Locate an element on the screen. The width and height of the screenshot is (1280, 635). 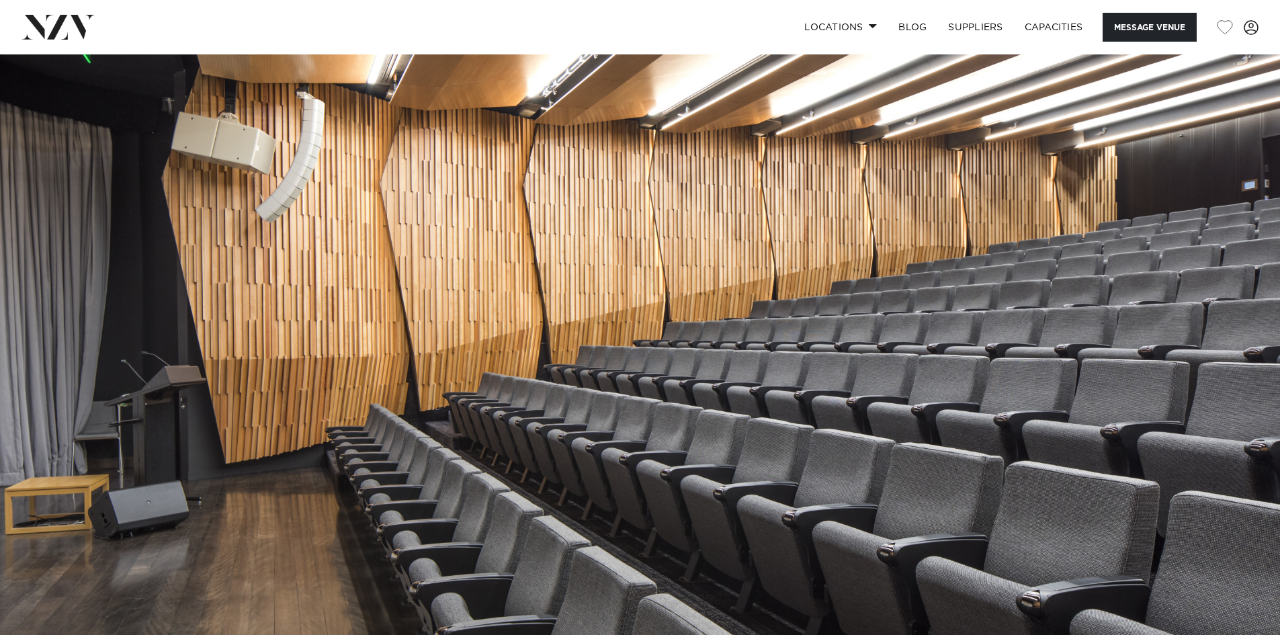
a: SUPPLIERS is located at coordinates (975, 27).